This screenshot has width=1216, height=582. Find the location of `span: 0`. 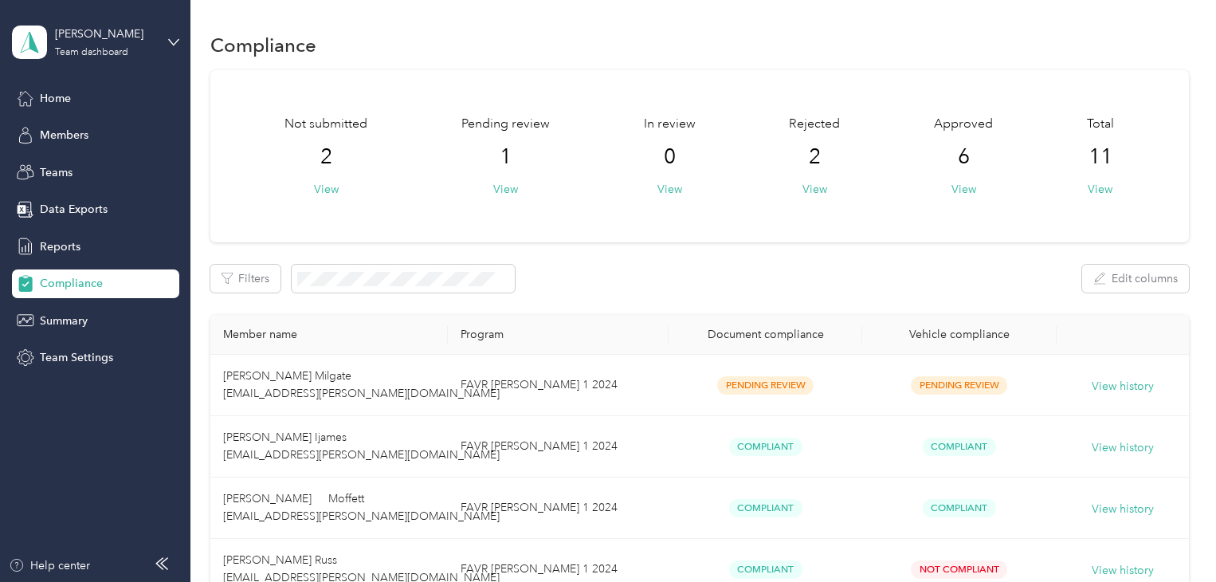

span: 0 is located at coordinates (669, 157).